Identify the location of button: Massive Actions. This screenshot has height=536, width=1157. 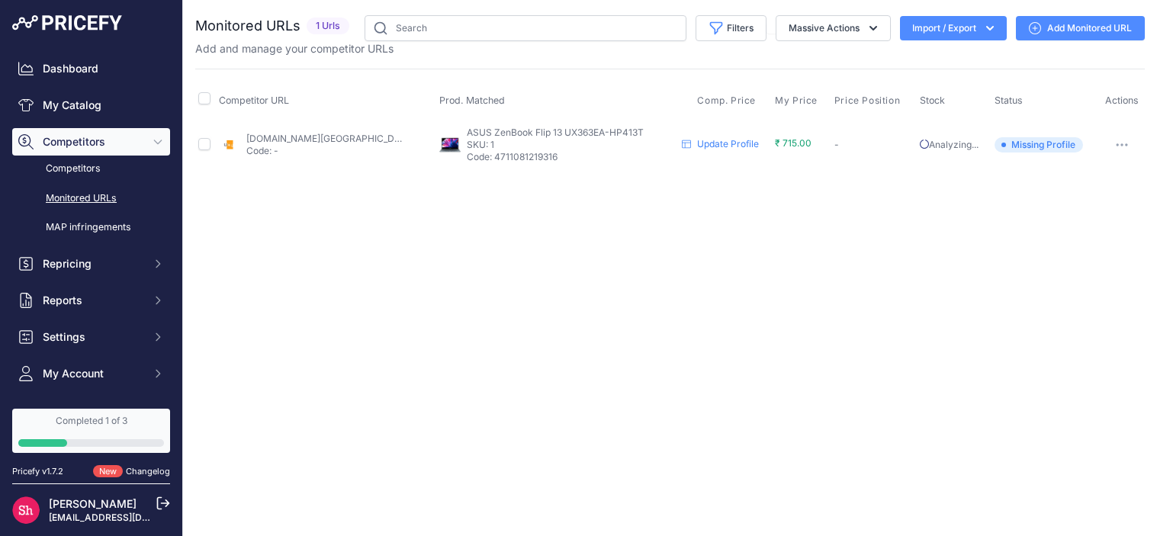
(833, 28).